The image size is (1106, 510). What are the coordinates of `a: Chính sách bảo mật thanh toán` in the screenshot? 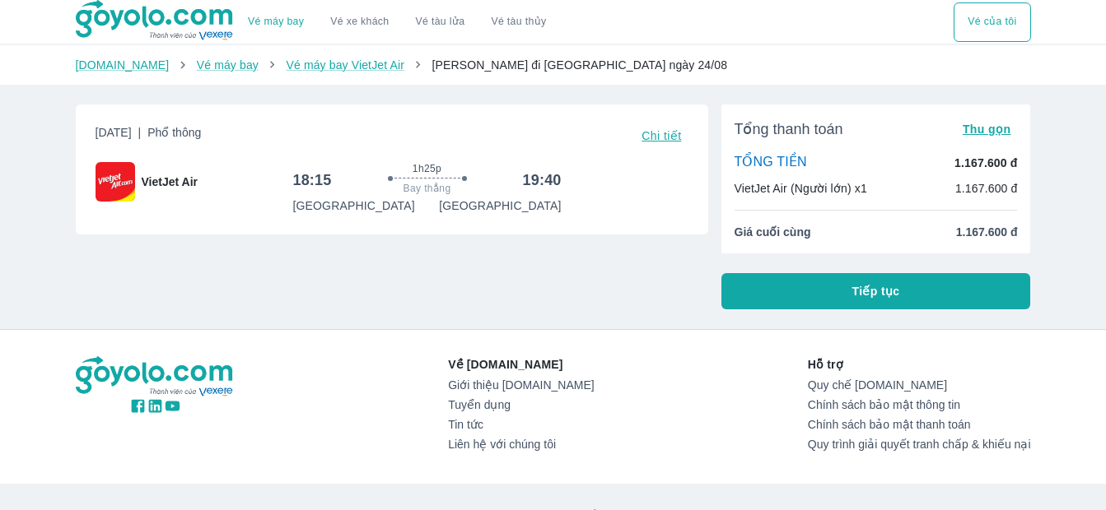 It's located at (919, 425).